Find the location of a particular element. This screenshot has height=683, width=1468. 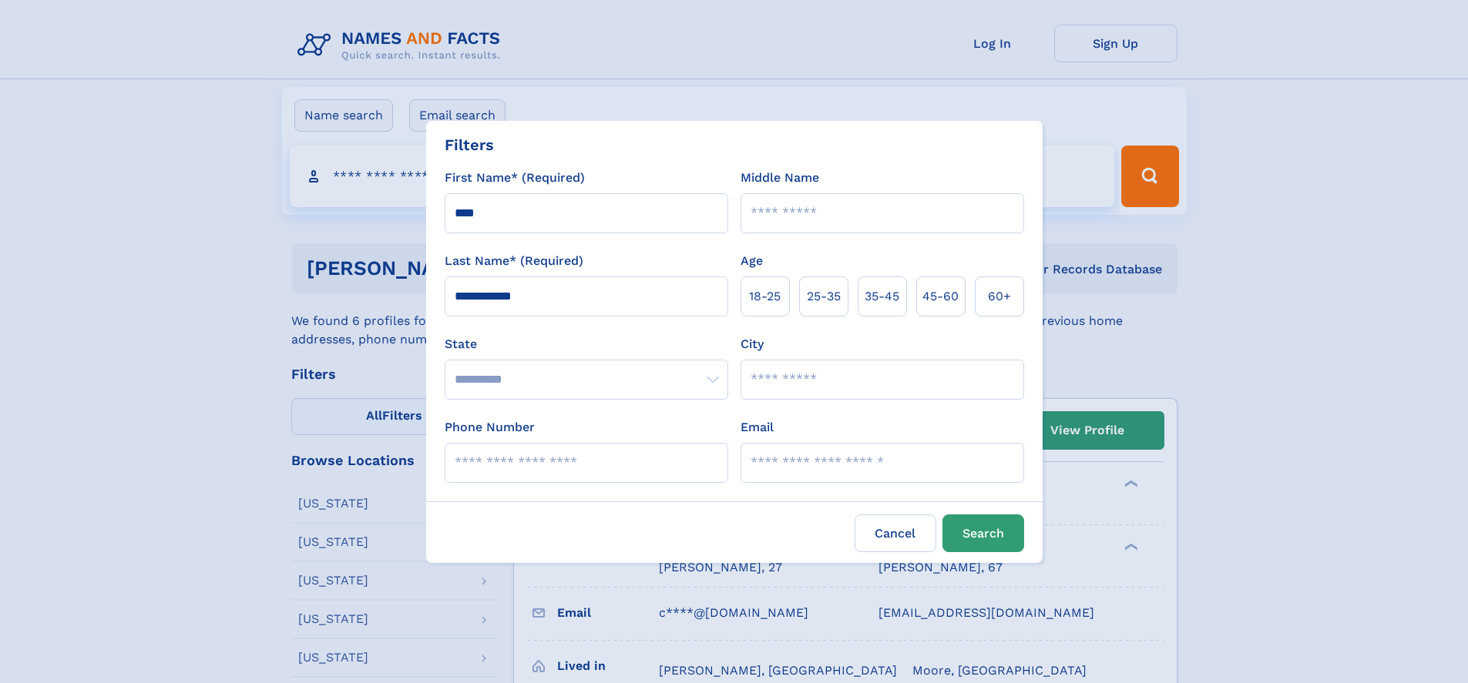

label: Cancel is located at coordinates (895, 533).